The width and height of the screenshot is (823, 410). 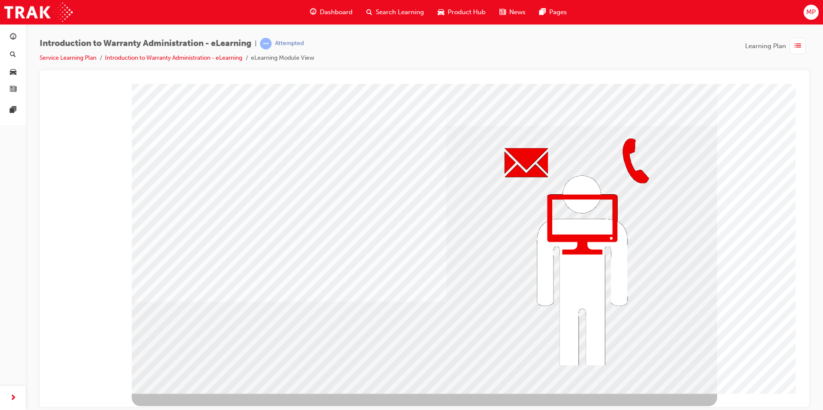 What do you see at coordinates (811, 12) in the screenshot?
I see `button: MP` at bounding box center [811, 12].